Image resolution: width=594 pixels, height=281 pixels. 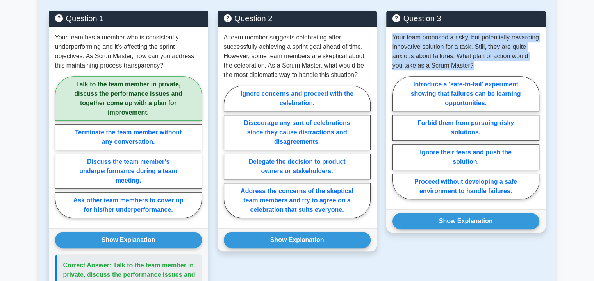 I want to click on label: Ask other team members to cover up for his/her underperformance., so click(x=128, y=205).